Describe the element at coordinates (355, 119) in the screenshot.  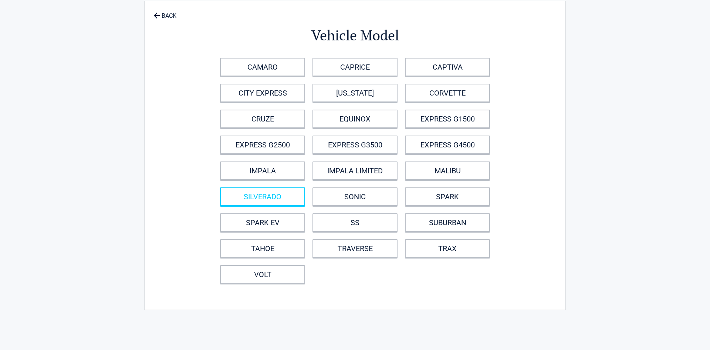
I see `a: EQUINOX` at that location.